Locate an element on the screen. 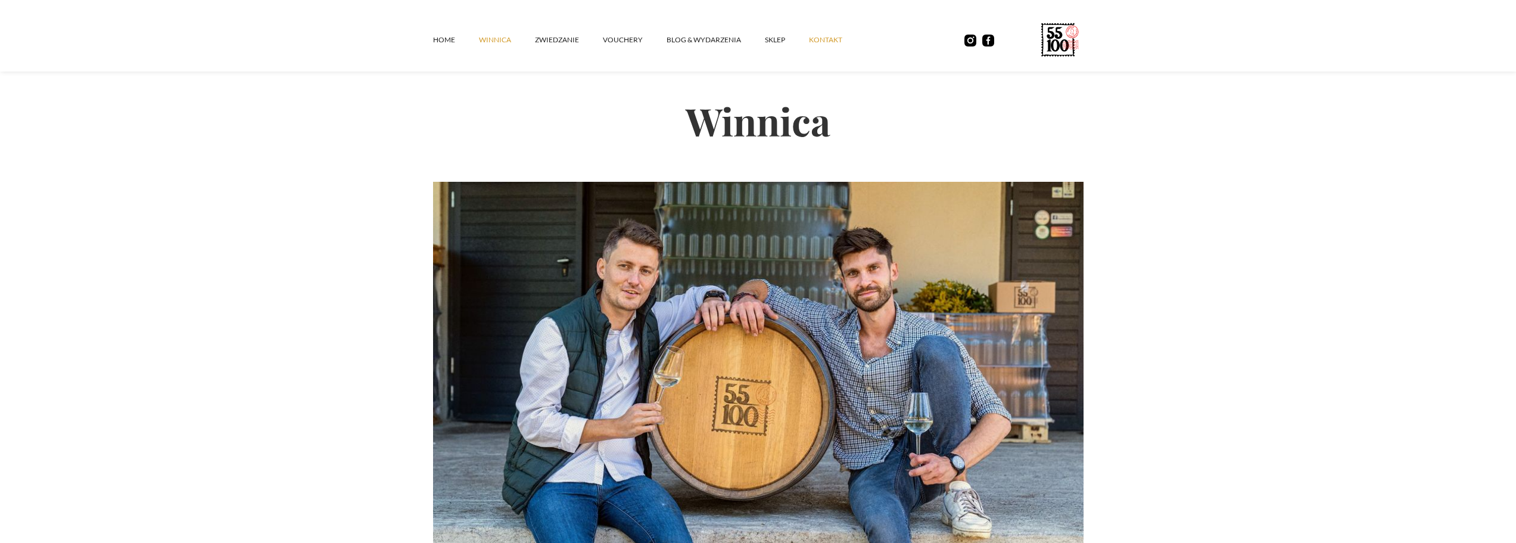 This screenshot has height=543, width=1516. a: vouchery is located at coordinates (634, 40).